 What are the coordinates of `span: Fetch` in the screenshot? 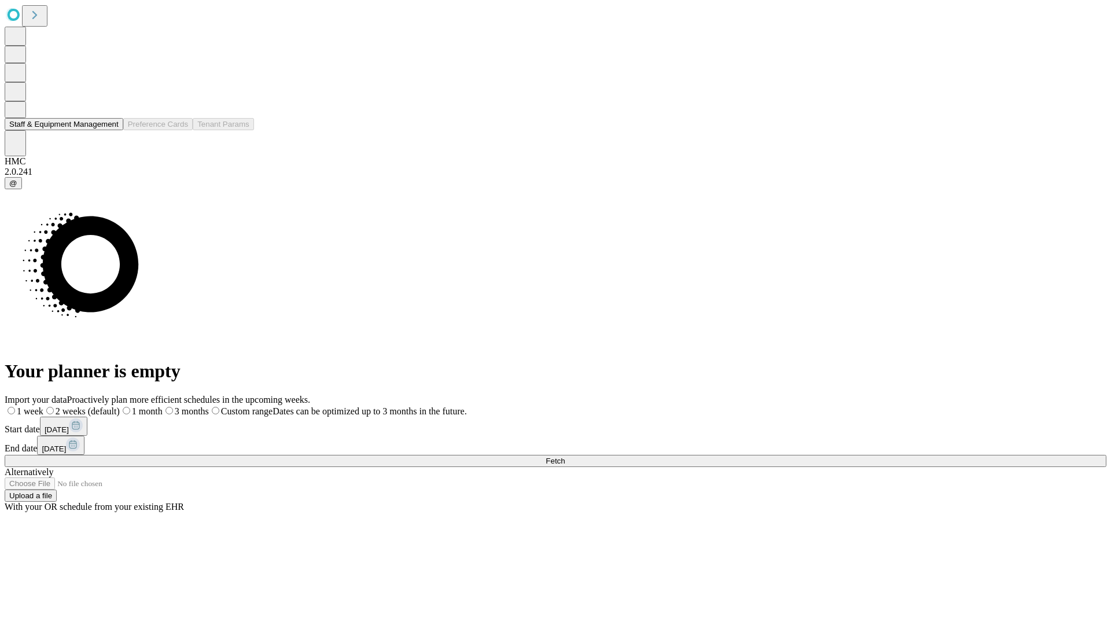 It's located at (555, 461).